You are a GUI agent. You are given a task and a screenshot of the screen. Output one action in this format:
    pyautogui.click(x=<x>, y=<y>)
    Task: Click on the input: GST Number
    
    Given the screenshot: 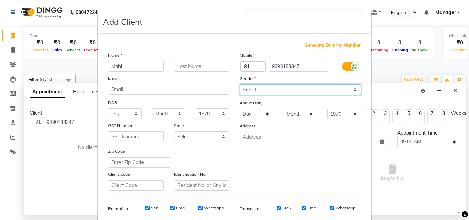 What is the action you would take?
    pyautogui.click(x=136, y=137)
    